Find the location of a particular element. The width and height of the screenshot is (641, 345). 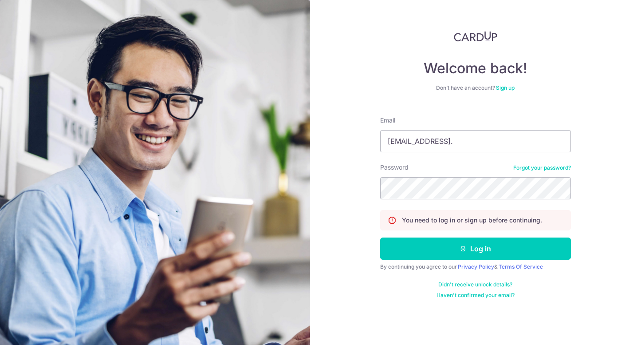

div: Don’t have an account? is located at coordinates (476, 88).